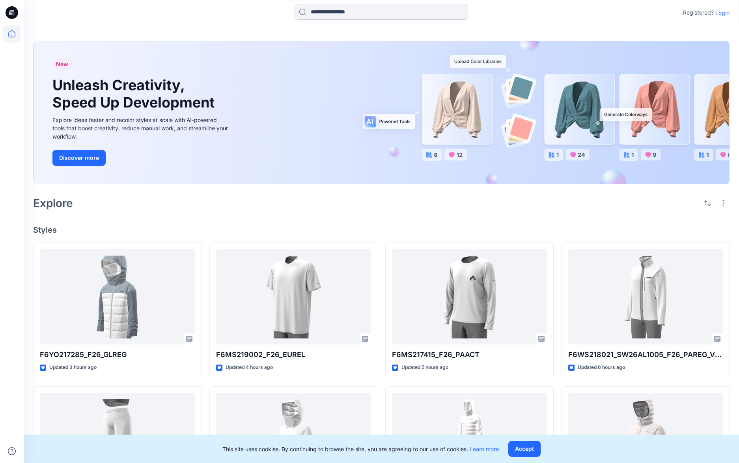 This screenshot has height=463, width=739. Describe the element at coordinates (293, 355) in the screenshot. I see `p: F6MS219002_F26_EUREL` at that location.